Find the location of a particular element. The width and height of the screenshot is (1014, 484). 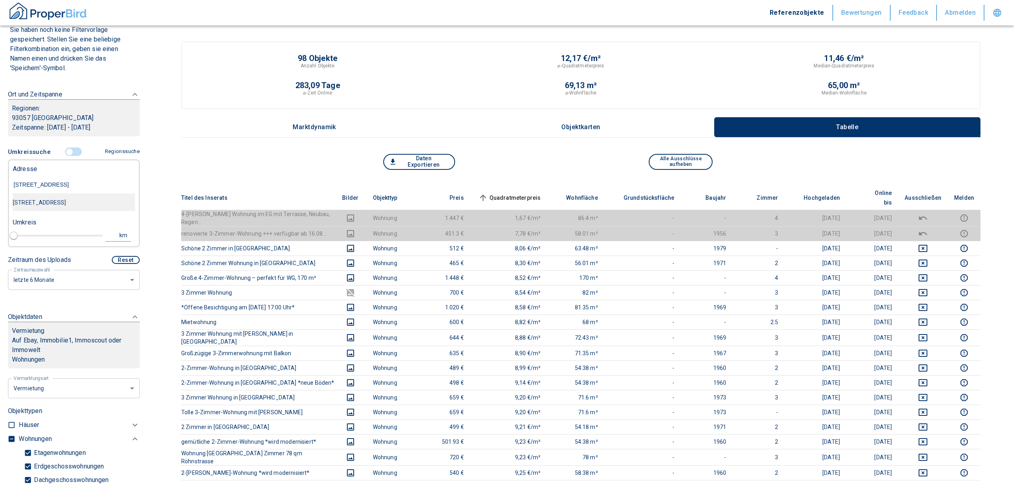

th: Melden is located at coordinates (964, 198).